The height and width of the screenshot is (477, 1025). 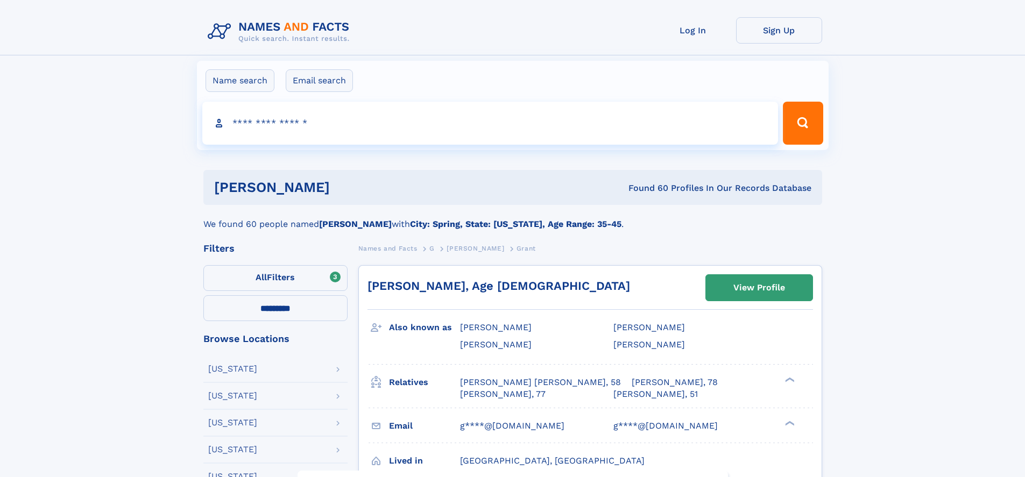 I want to click on span: All, so click(x=261, y=277).